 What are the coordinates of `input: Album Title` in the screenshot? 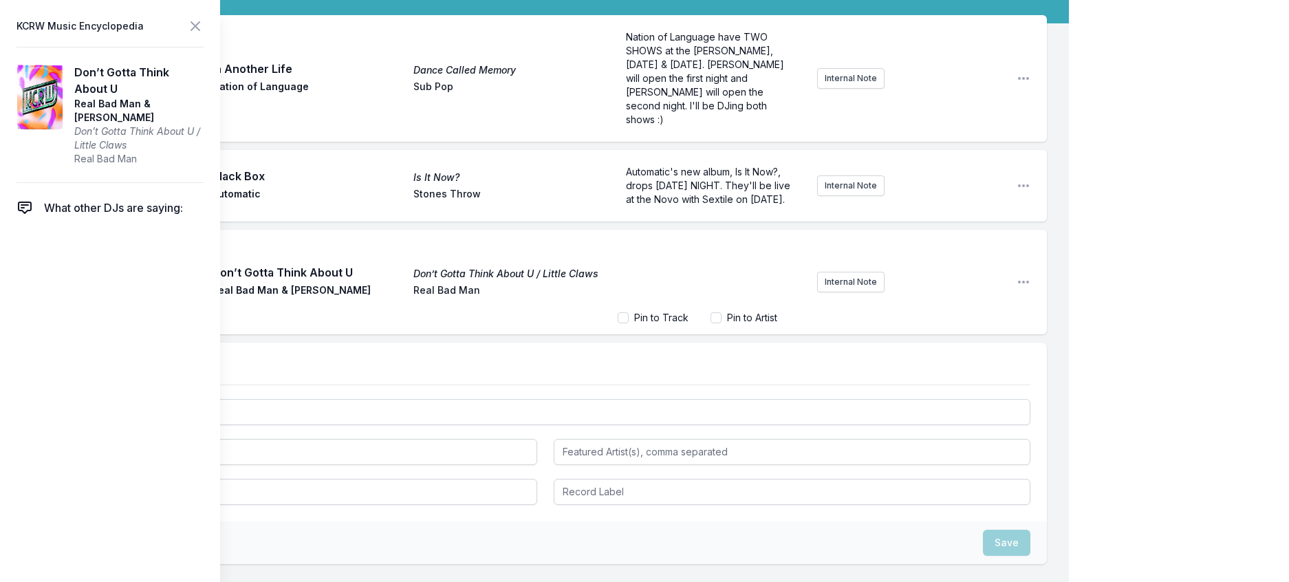 It's located at (299, 492).